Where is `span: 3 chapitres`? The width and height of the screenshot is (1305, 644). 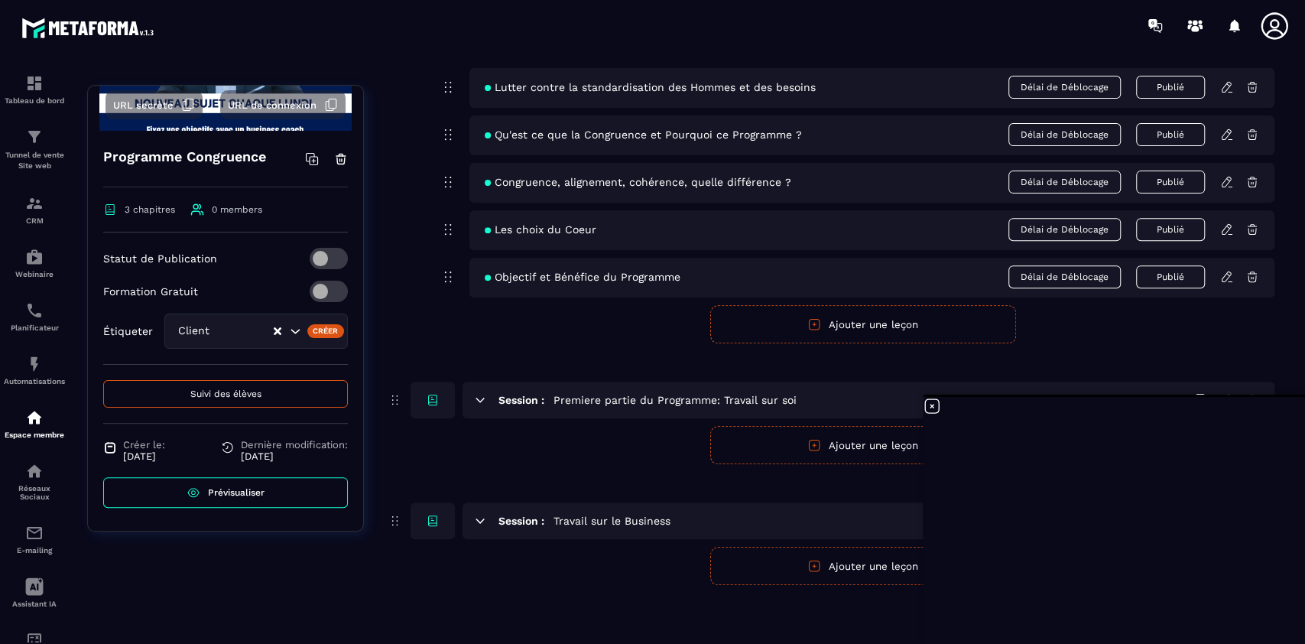
span: 3 chapitres is located at coordinates (150, 210).